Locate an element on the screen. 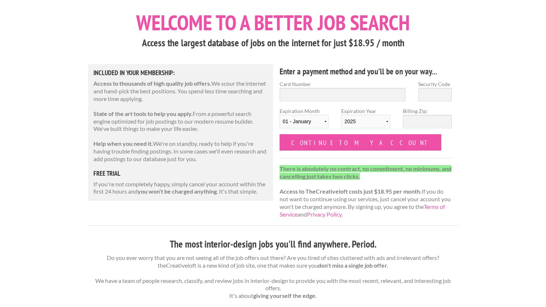  p: If you do not want to continue using our services, just cancel your account you won't be charged ... is located at coordinates (366, 192).